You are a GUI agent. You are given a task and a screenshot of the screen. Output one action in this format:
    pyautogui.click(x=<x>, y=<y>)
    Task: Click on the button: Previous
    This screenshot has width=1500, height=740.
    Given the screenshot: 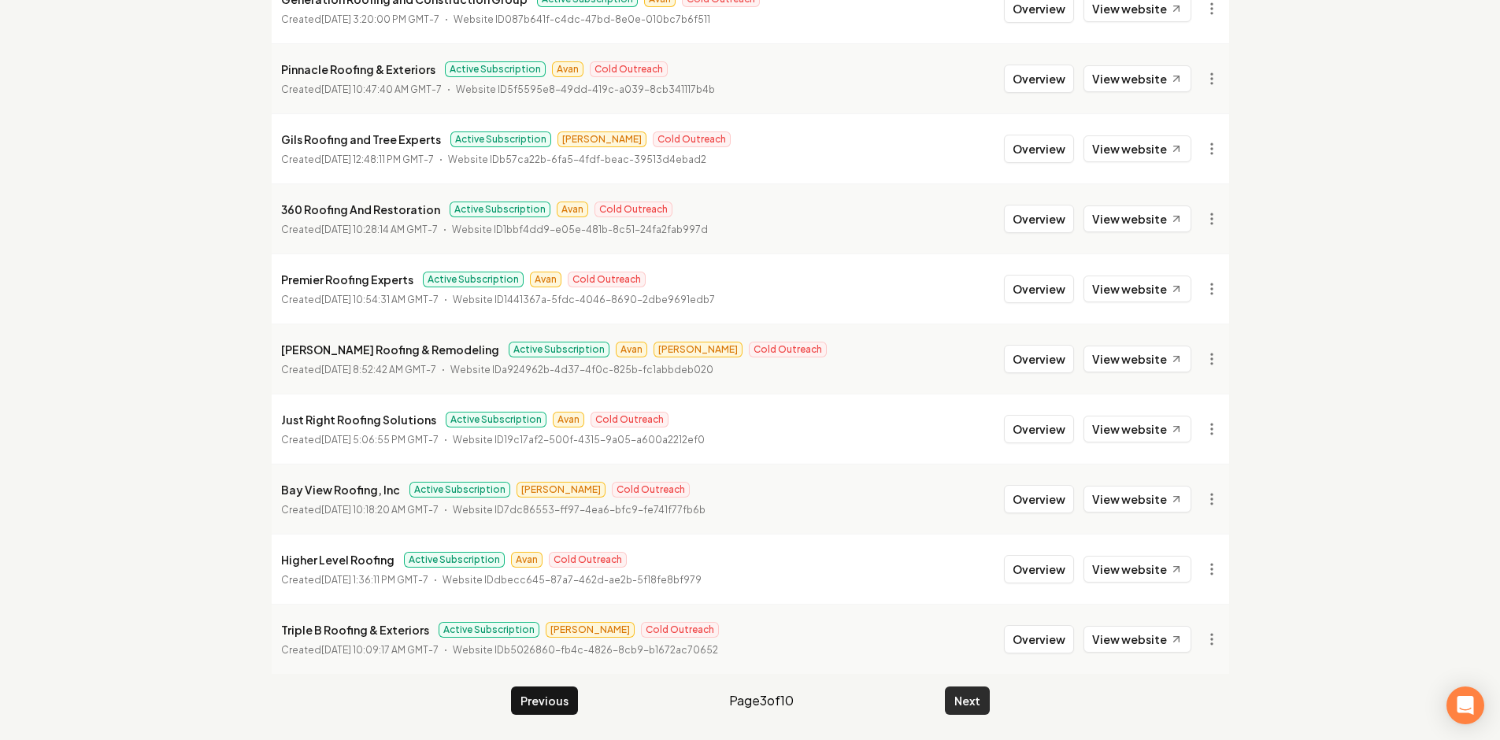 What is the action you would take?
    pyautogui.click(x=544, y=701)
    